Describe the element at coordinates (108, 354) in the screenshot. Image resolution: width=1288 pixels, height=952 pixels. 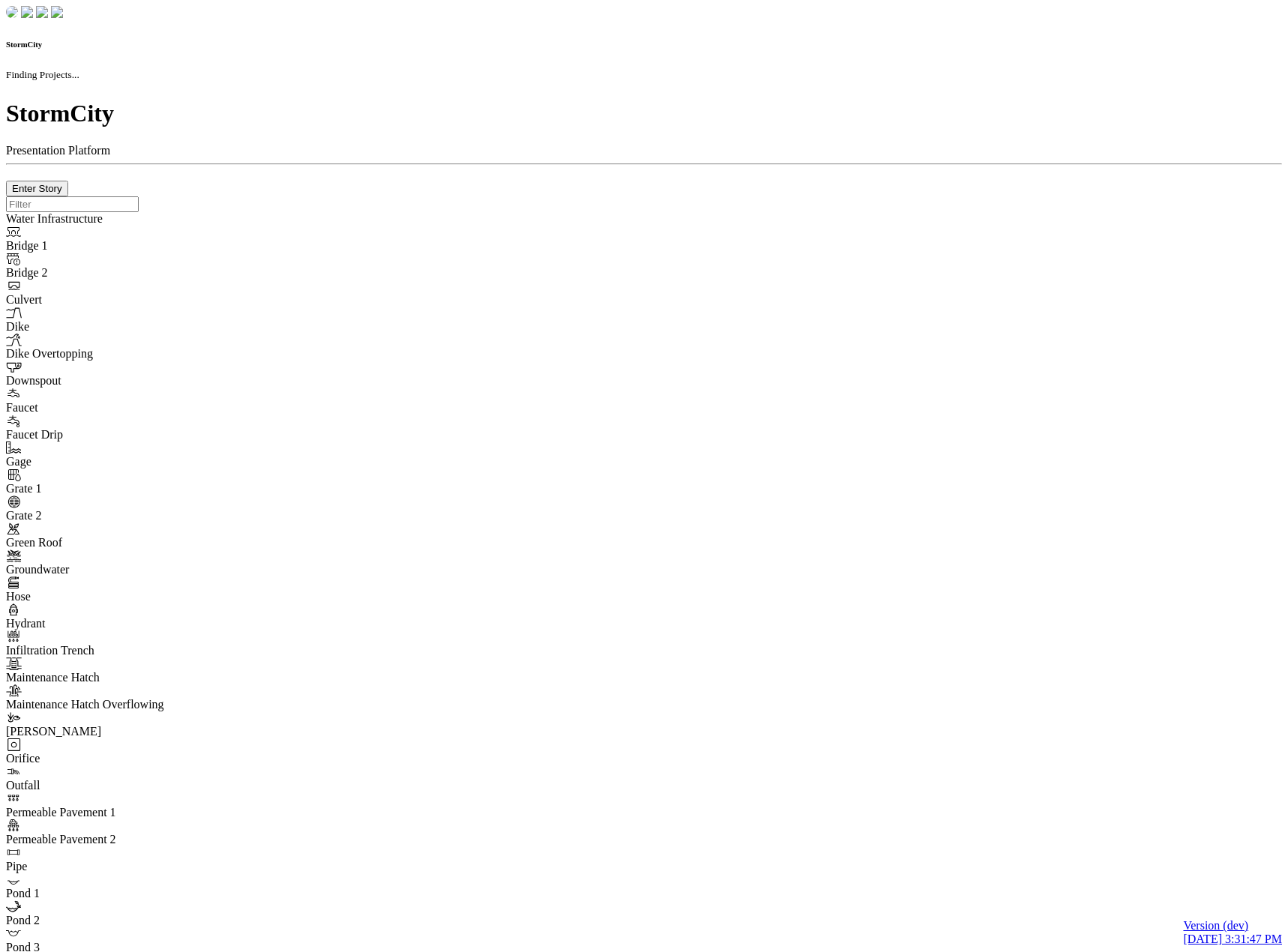
I see `div: Dike Overtopping` at that location.